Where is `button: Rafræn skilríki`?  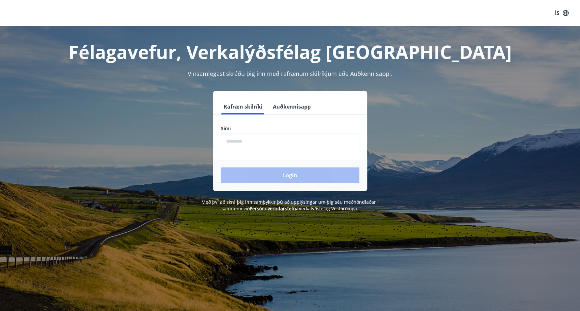
button: Rafræn skilríki is located at coordinates (243, 106).